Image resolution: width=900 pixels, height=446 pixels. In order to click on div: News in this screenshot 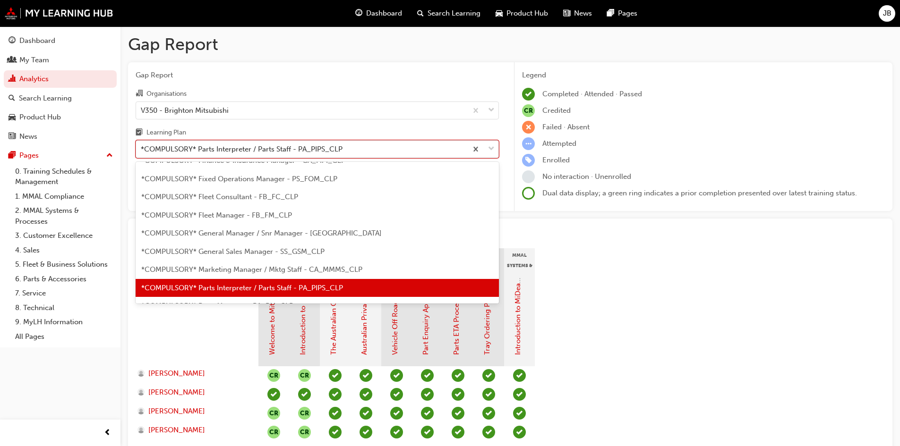, I will do `click(28, 136)`.